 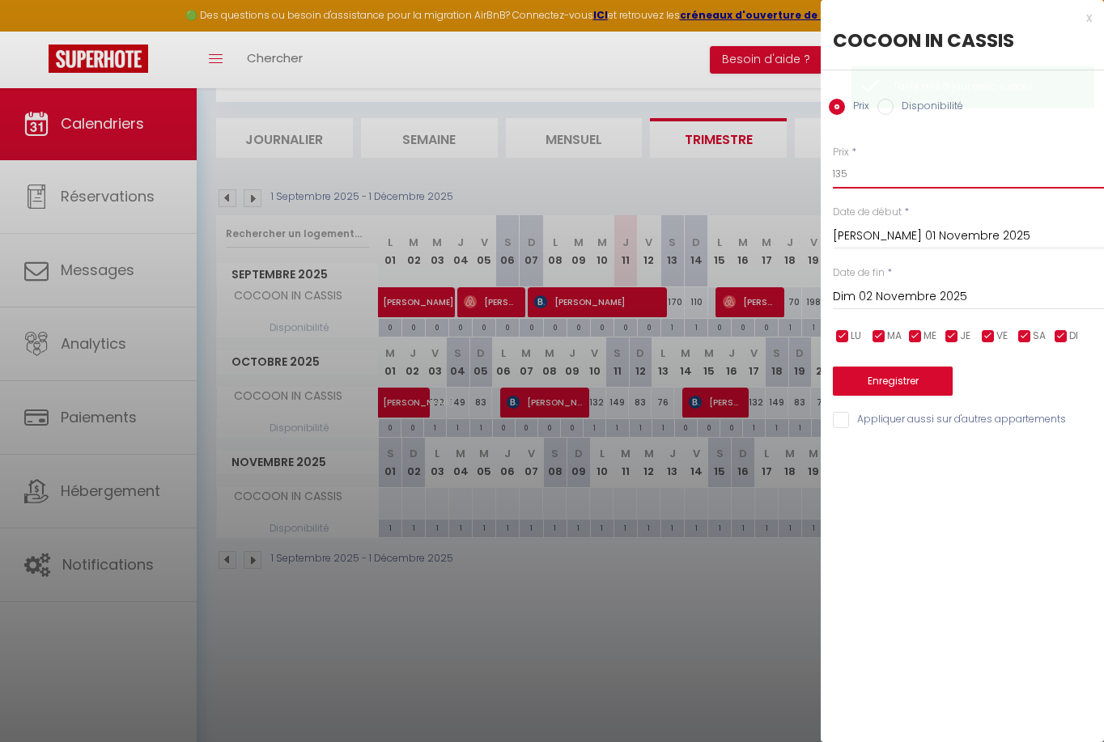 I want to click on span: ME, so click(x=930, y=336).